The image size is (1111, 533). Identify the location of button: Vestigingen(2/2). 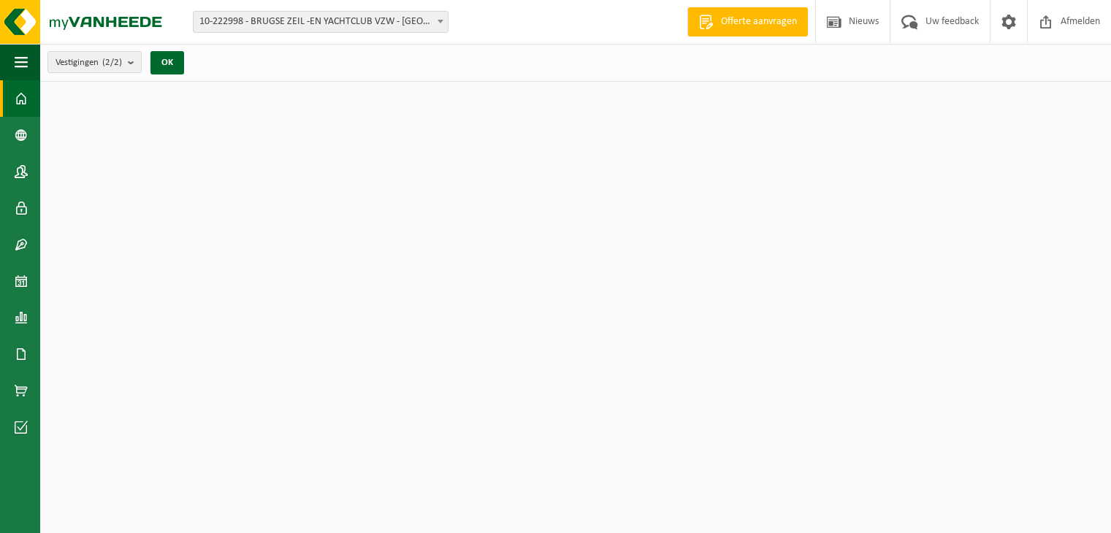
(94, 62).